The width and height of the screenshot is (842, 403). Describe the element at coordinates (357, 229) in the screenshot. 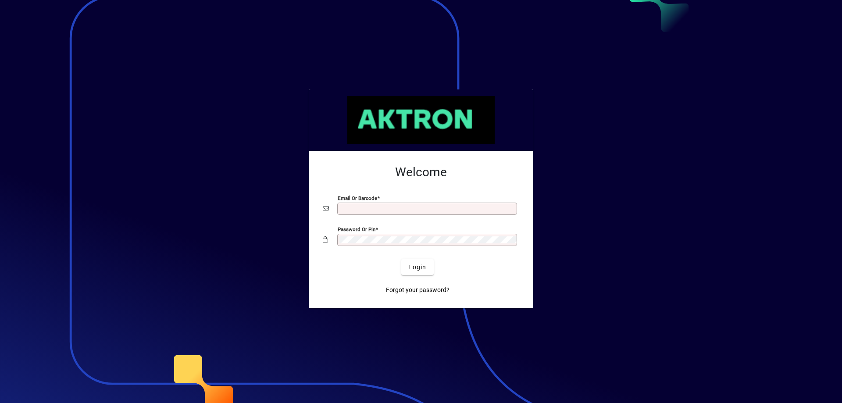

I see `mat-label: Password or Pin` at that location.